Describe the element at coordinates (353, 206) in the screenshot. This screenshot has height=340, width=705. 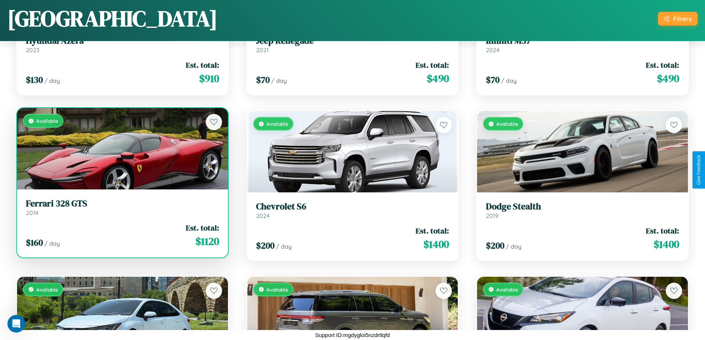
I see `h3: Chevrolet S6` at that location.